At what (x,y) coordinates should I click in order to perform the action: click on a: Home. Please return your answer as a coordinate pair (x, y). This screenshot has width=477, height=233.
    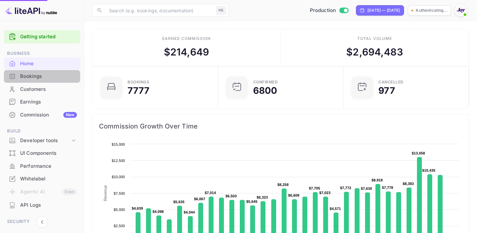
    Looking at the image, I should click on (42, 63).